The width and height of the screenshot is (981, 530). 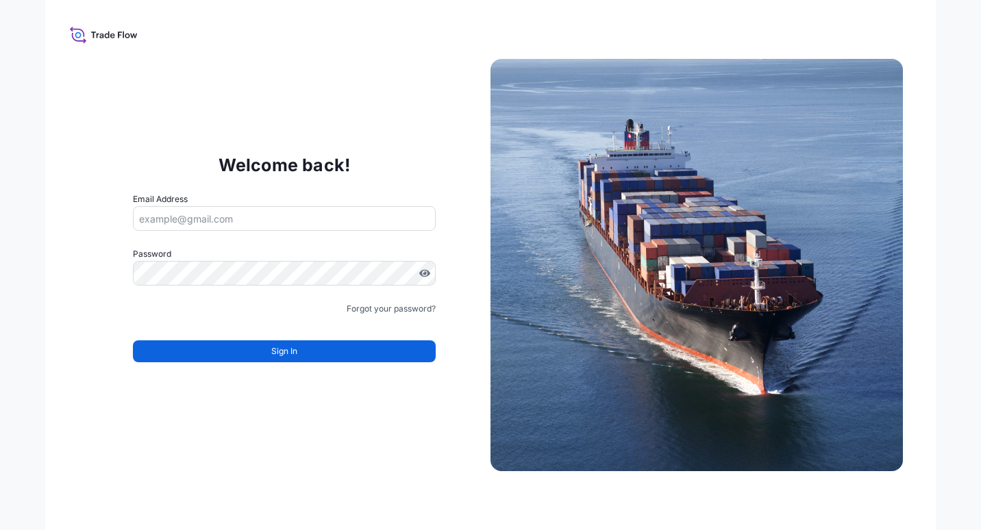 I want to click on label: Email Address, so click(x=160, y=199).